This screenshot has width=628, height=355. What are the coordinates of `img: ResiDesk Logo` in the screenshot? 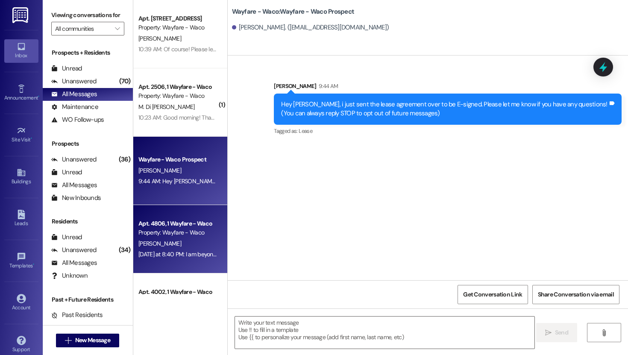 It's located at (21, 15).